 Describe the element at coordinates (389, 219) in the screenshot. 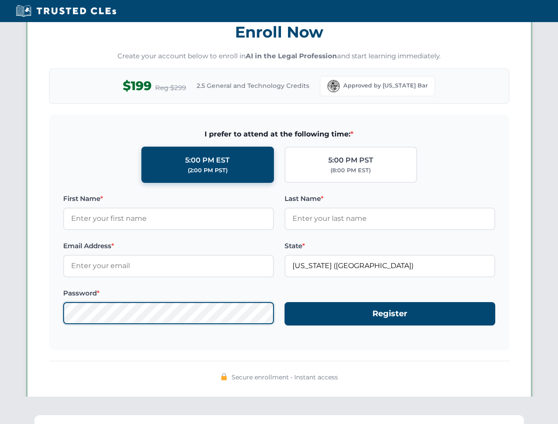

I see `input: Enter your last name` at that location.